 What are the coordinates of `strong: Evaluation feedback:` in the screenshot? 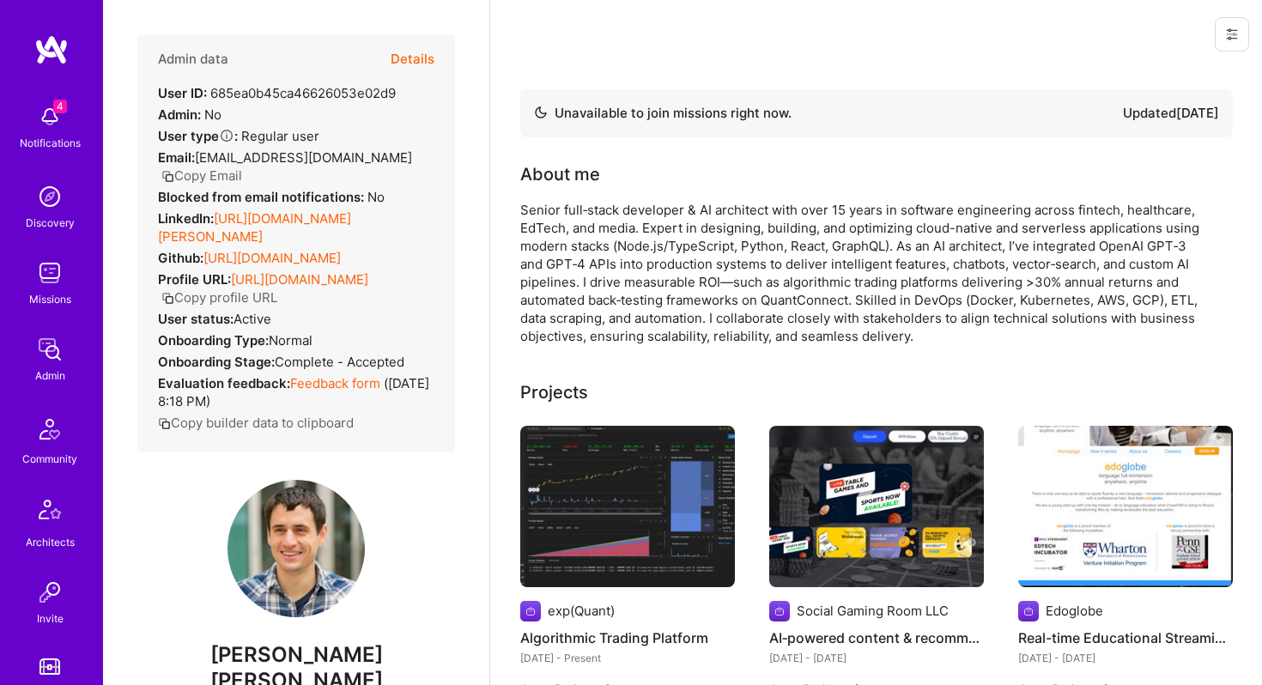 It's located at (224, 383).